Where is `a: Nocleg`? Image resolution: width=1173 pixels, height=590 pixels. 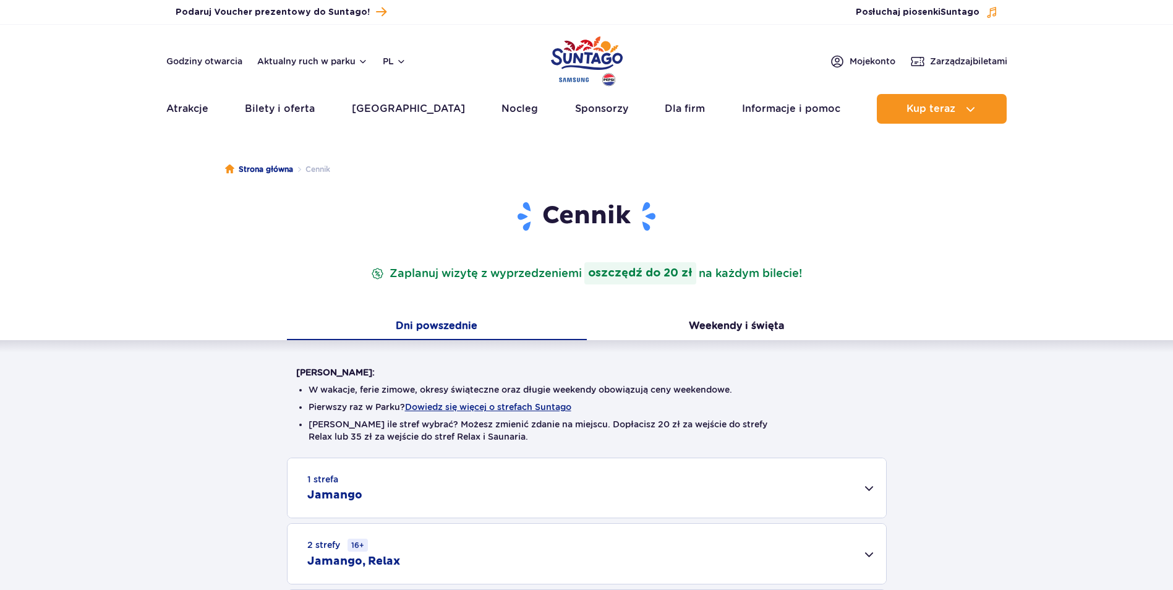
a: Nocleg is located at coordinates (519, 109).